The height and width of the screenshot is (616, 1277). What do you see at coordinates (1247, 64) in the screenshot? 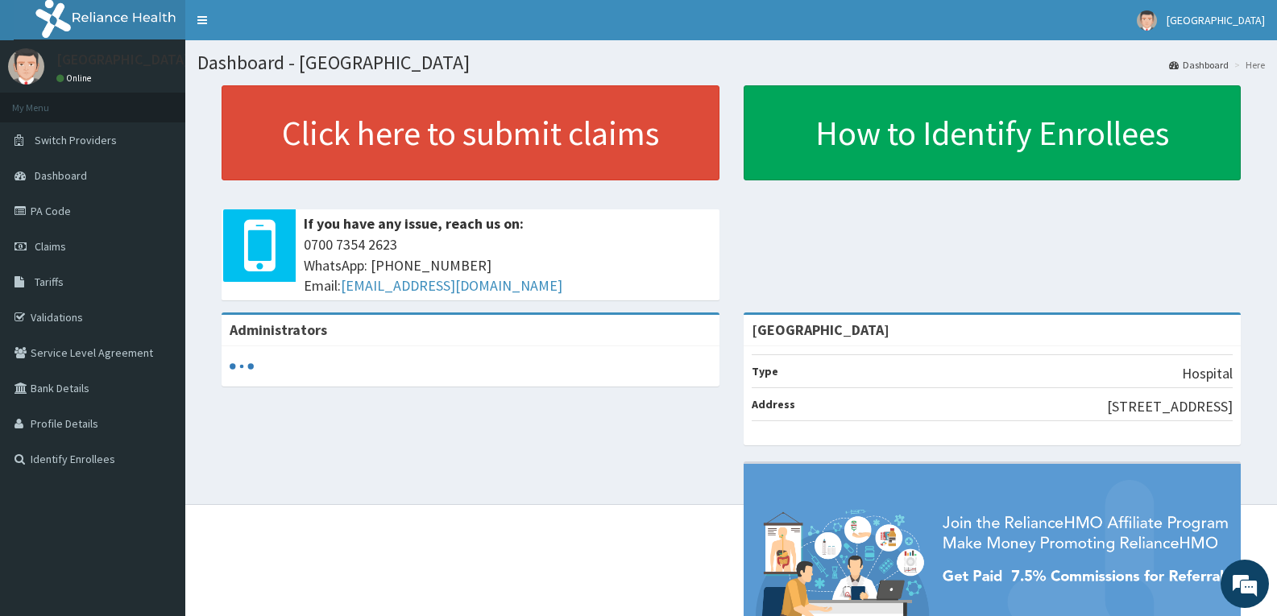
I see `li: Here` at bounding box center [1247, 64].